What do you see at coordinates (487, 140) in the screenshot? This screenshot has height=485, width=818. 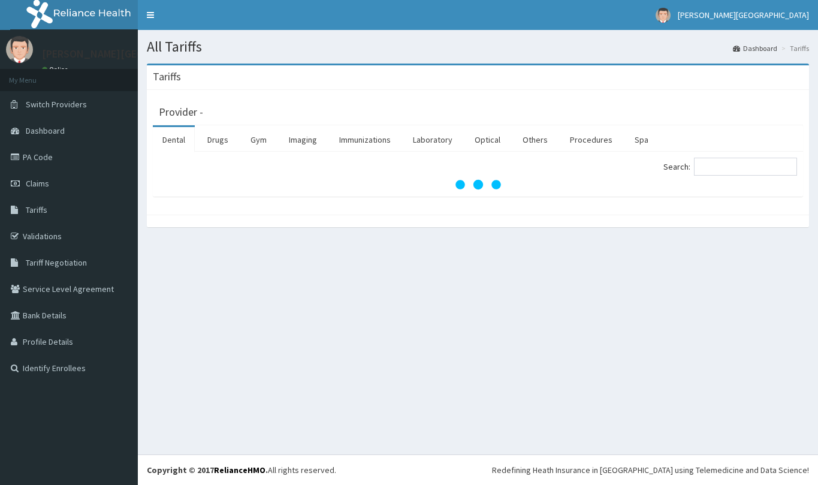 I see `a: Optical` at bounding box center [487, 140].